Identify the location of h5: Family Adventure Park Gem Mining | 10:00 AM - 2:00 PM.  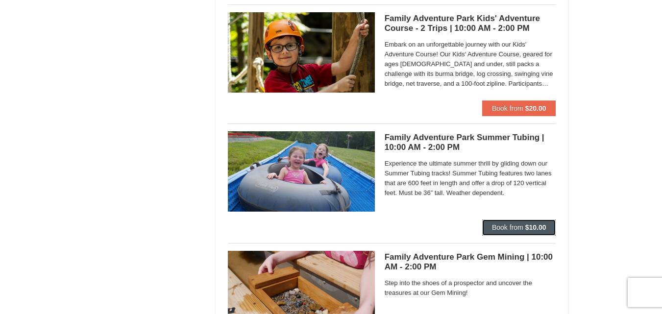
(470, 262).